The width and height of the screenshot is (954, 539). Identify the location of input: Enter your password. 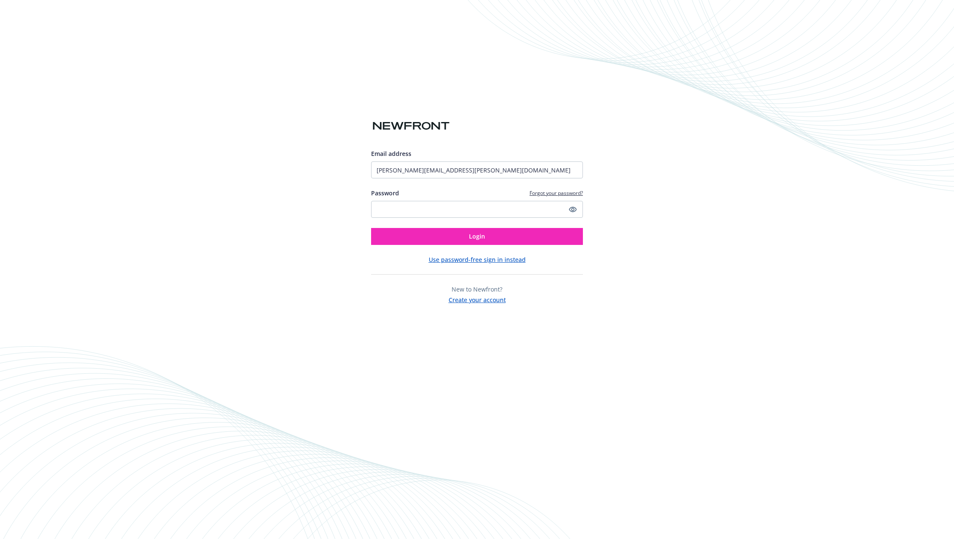
(477, 209).